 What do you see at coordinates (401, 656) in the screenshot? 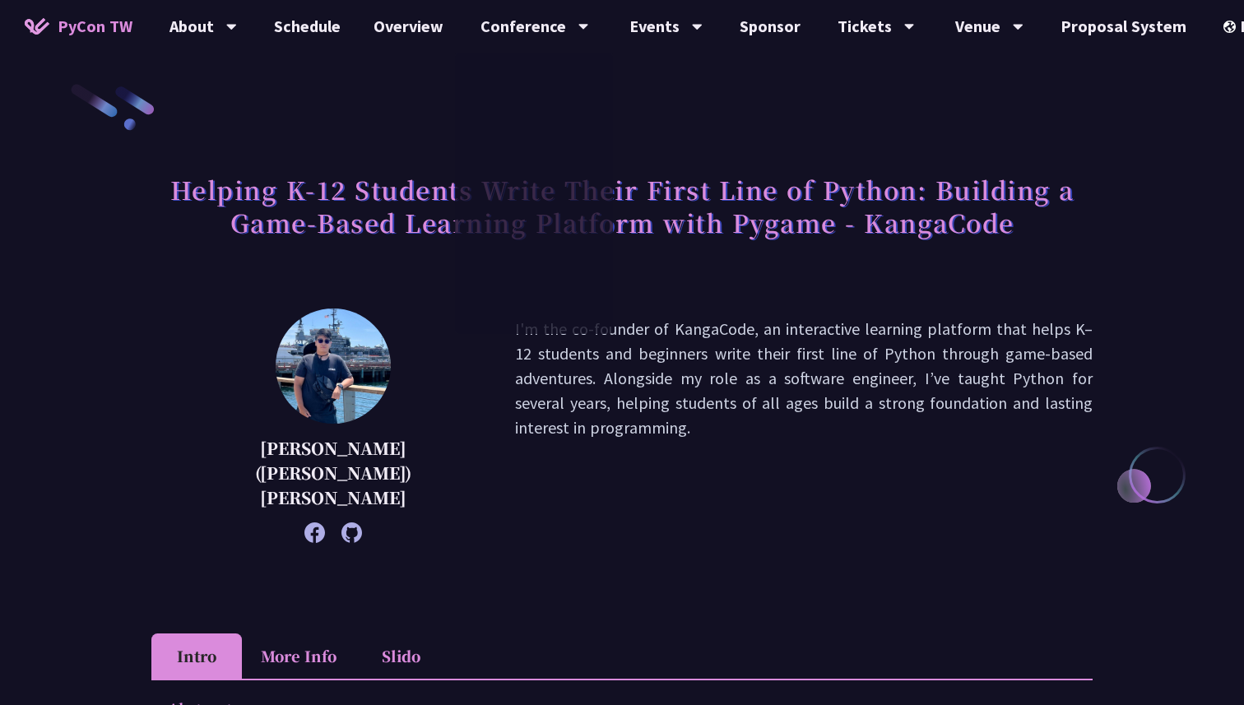
I see `li: Slido` at bounding box center [401, 656].